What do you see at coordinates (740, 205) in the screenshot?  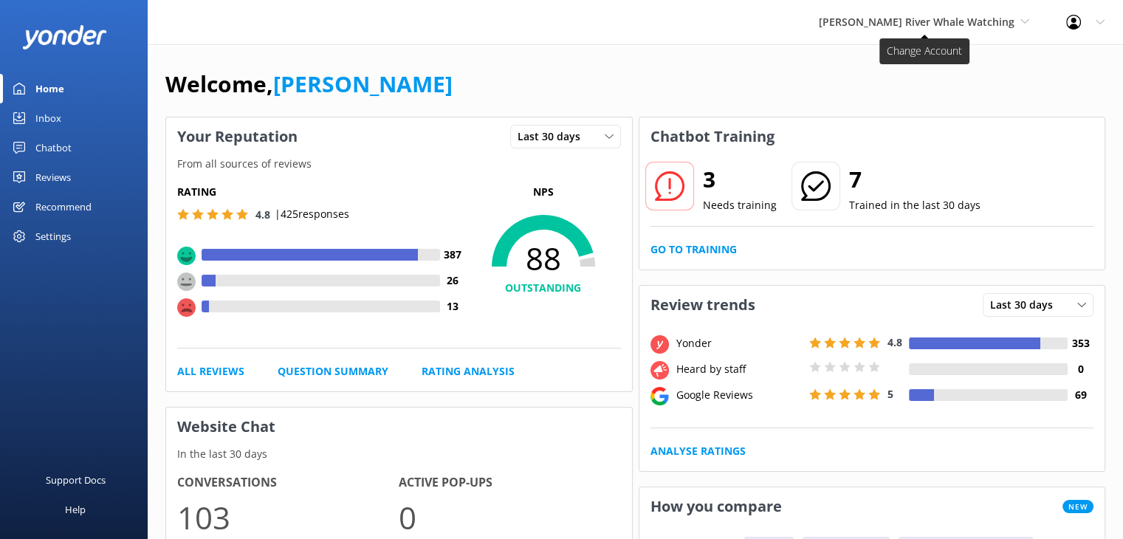 I see `p: Needs training` at bounding box center [740, 205].